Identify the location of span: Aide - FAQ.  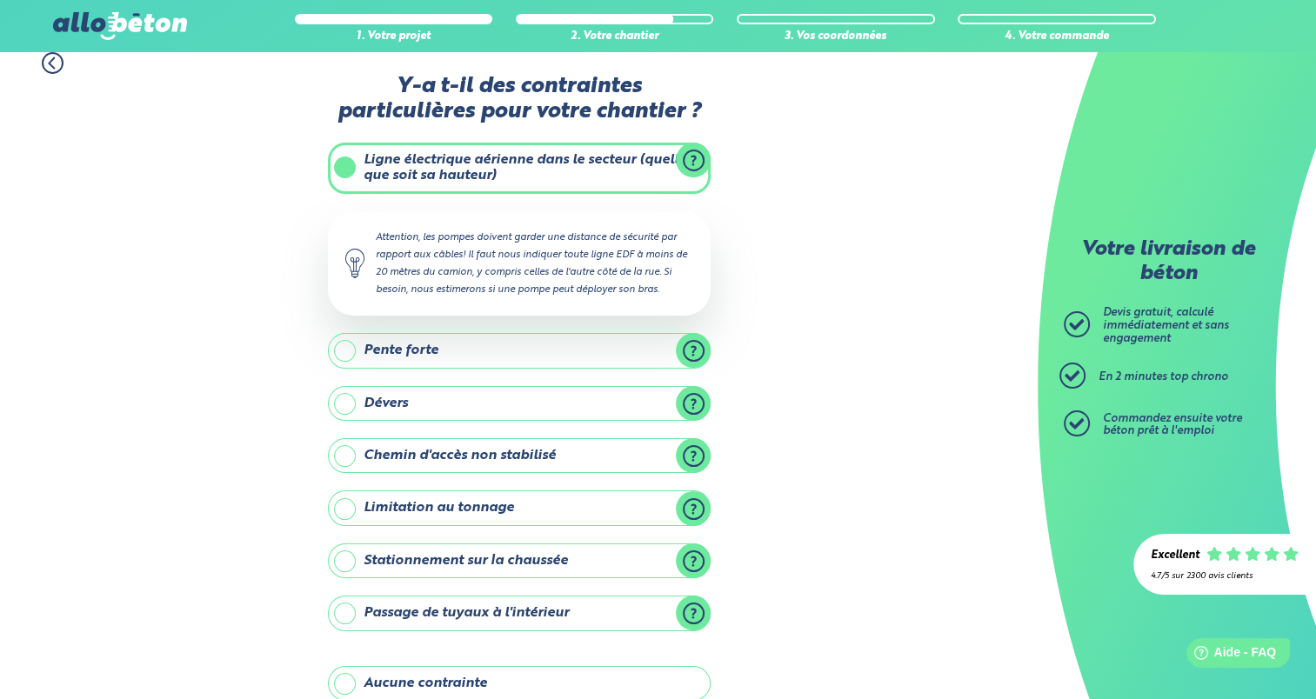
(83, 21).